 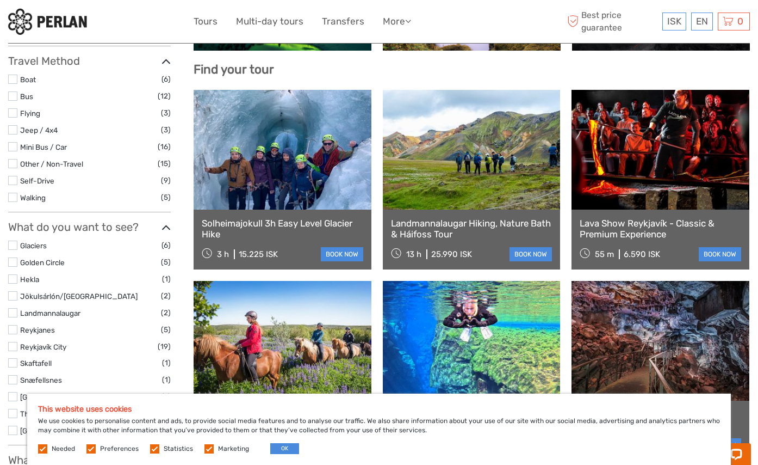 I want to click on div: EN, so click(x=702, y=21).